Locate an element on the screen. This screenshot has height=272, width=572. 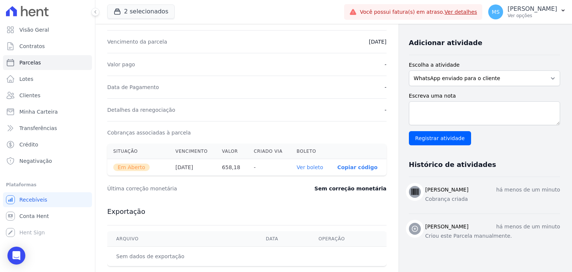
td: Sem dados de exportação is located at coordinates (182, 256).